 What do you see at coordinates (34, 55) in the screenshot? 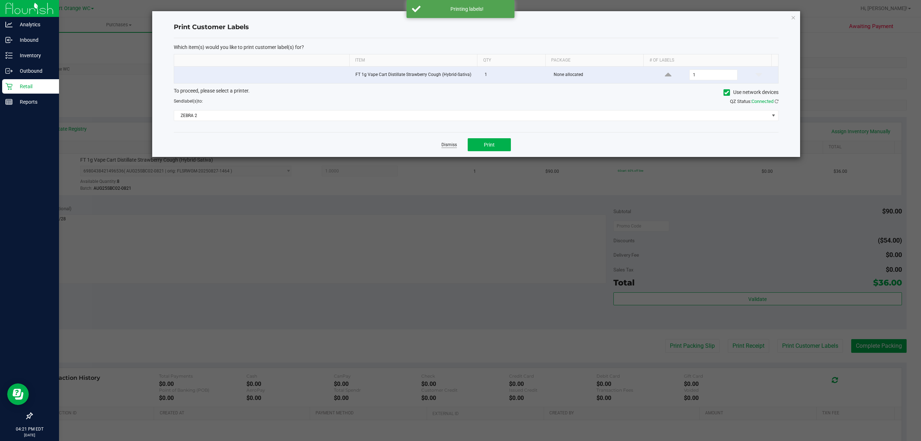
I see `p: Inventory` at bounding box center [34, 55].